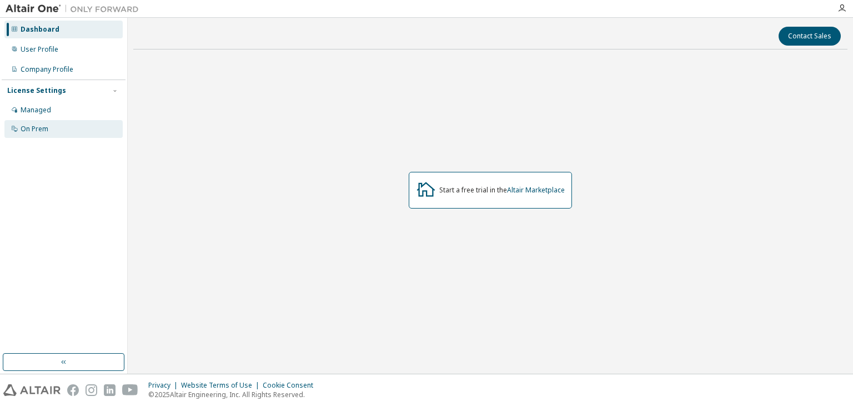 The image size is (853, 406). What do you see at coordinates (222, 385) in the screenshot?
I see `div: Website Terms of Use` at bounding box center [222, 385].